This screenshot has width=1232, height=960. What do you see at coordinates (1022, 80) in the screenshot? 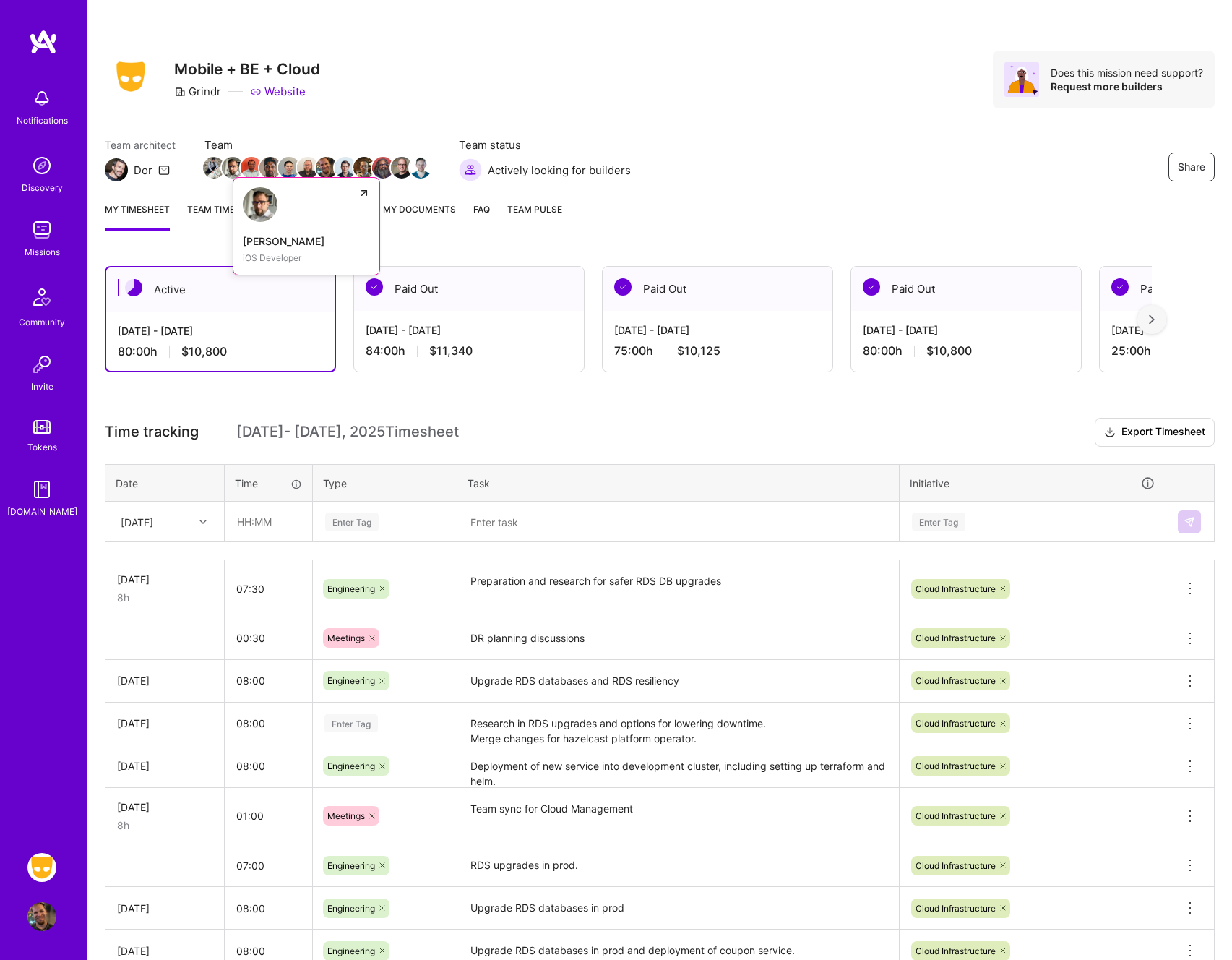
I see `img: Avatar` at bounding box center [1022, 80].